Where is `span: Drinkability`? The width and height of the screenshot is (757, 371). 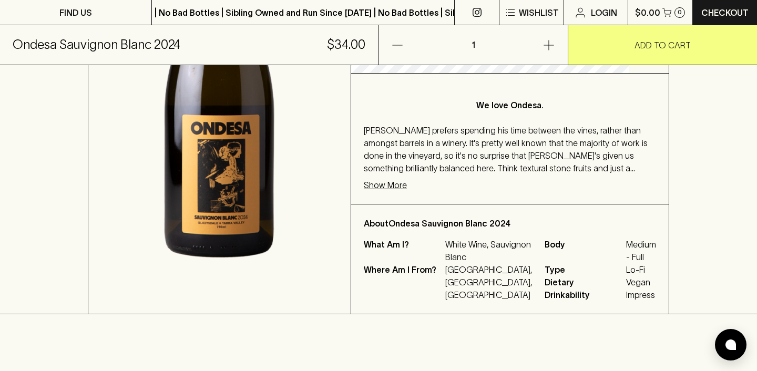
span: Drinkability is located at coordinates (584, 295).